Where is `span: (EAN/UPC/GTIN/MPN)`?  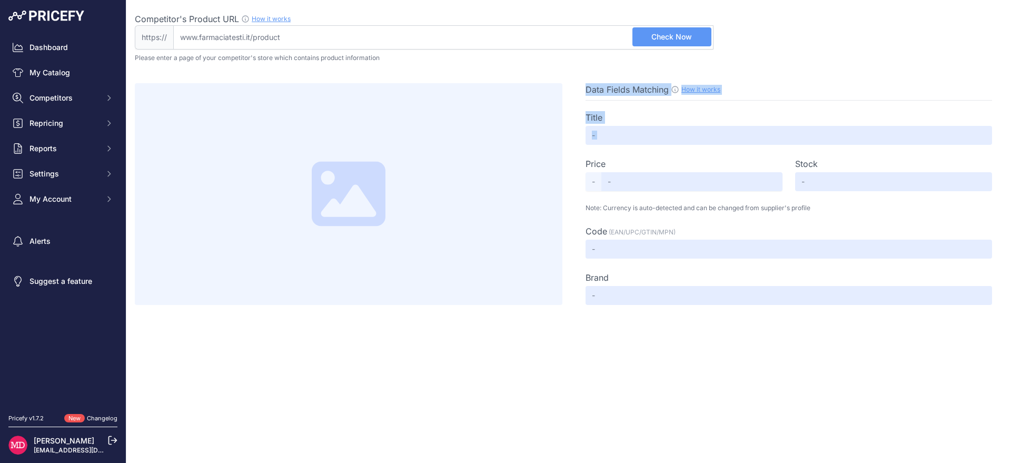 span: (EAN/UPC/GTIN/MPN) is located at coordinates (642, 232).